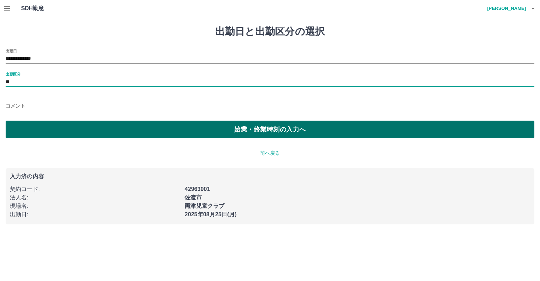 The image size is (540, 281). Describe the element at coordinates (270, 153) in the screenshot. I see `p: 前へ戻る` at that location.